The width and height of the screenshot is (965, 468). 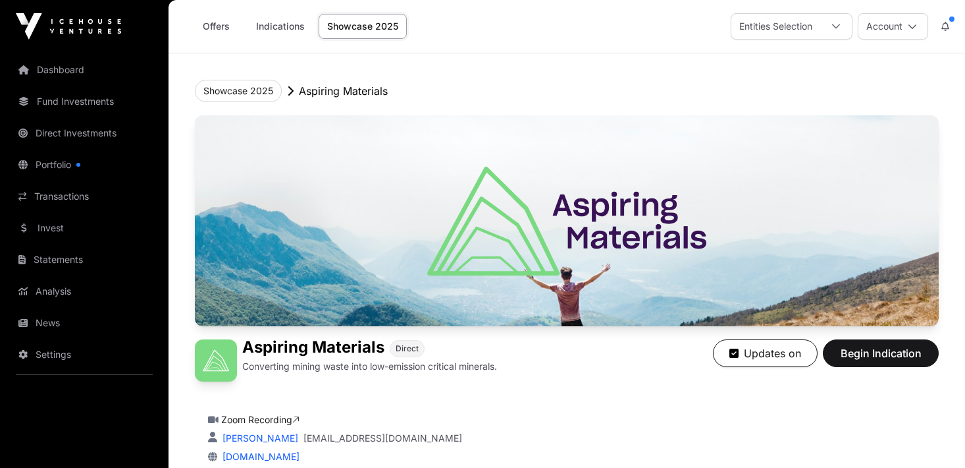 I want to click on a: Dashboard, so click(x=84, y=70).